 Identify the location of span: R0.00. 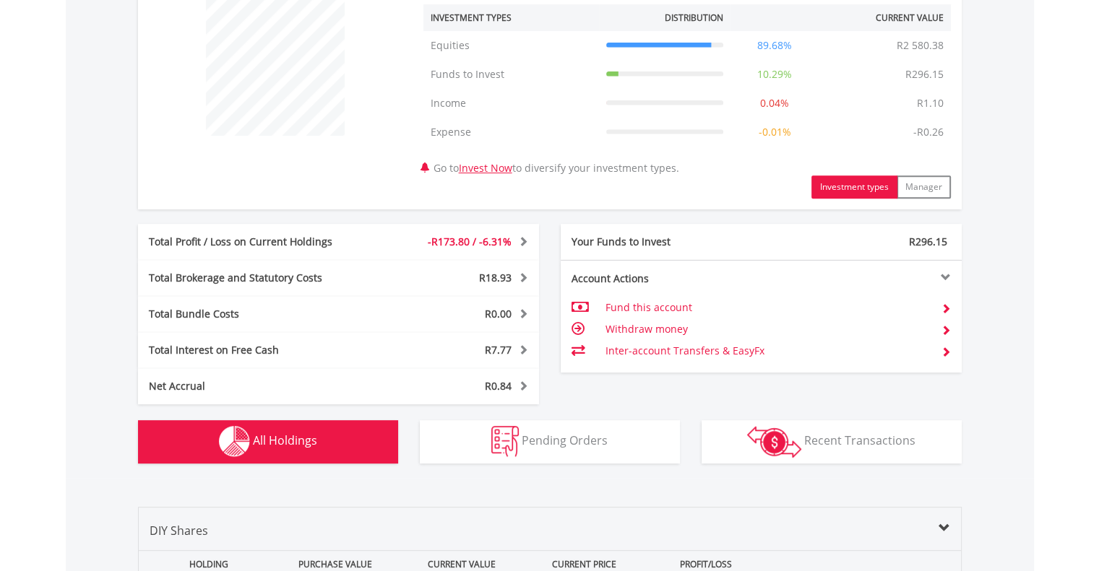
(498, 313).